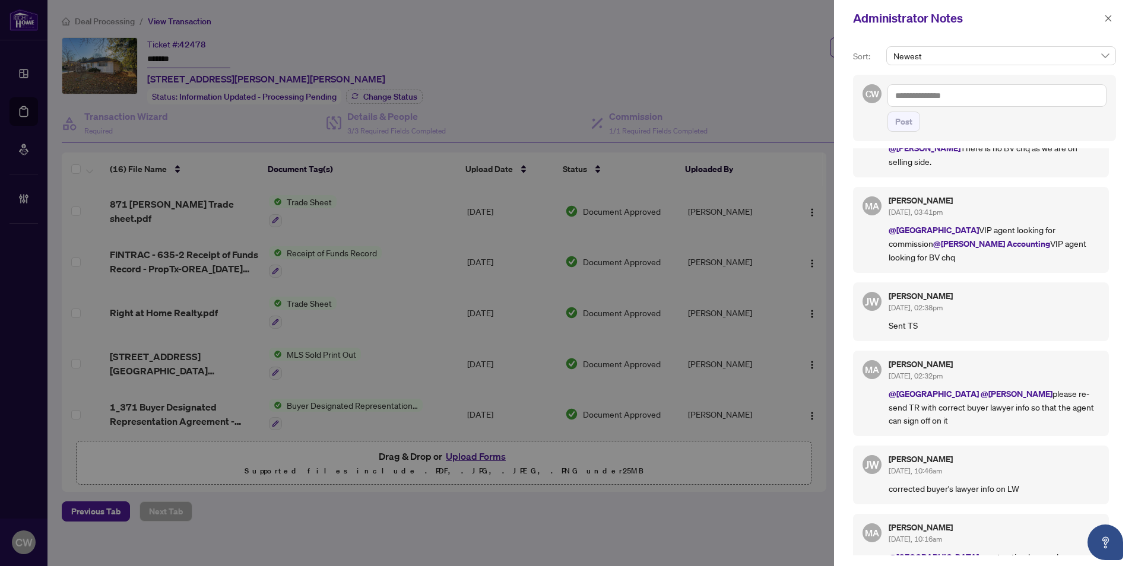  What do you see at coordinates (994, 325) in the screenshot?
I see `p: Sent TS` at bounding box center [994, 325].